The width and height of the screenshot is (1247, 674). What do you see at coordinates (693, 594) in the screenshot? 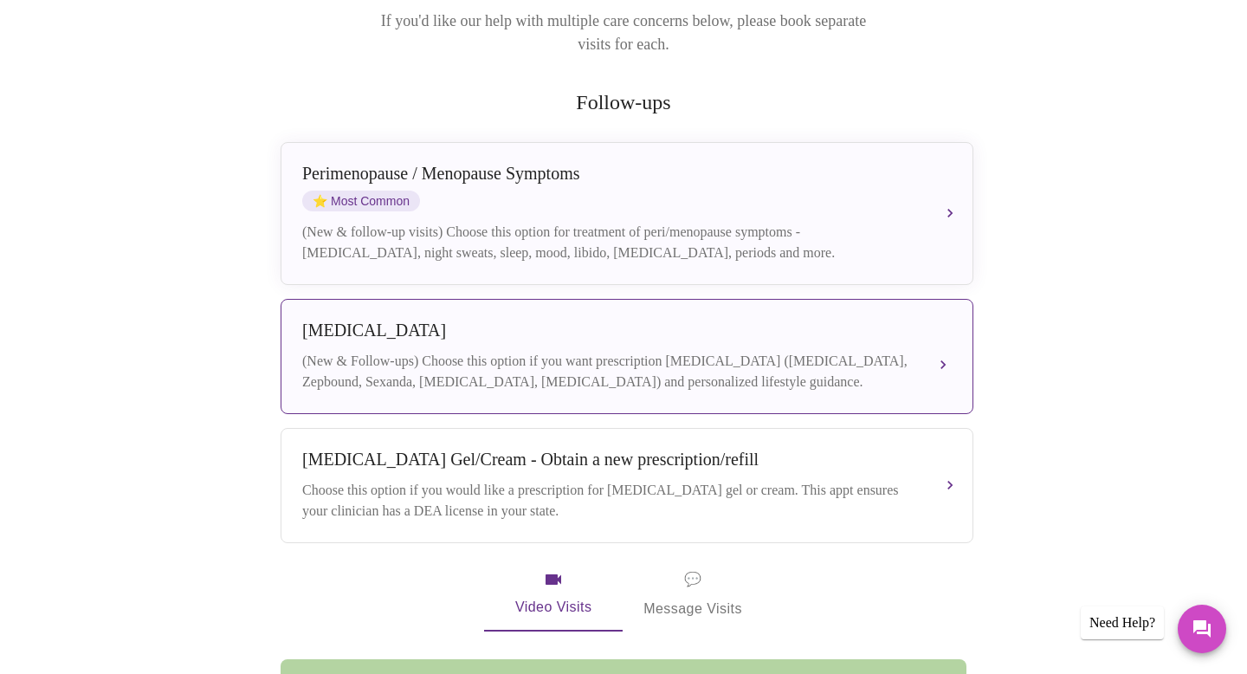
I see `span: Message Visits` at bounding box center [693, 594].